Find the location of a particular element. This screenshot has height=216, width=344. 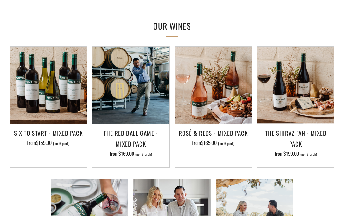

span: $199.00 is located at coordinates (291, 153).